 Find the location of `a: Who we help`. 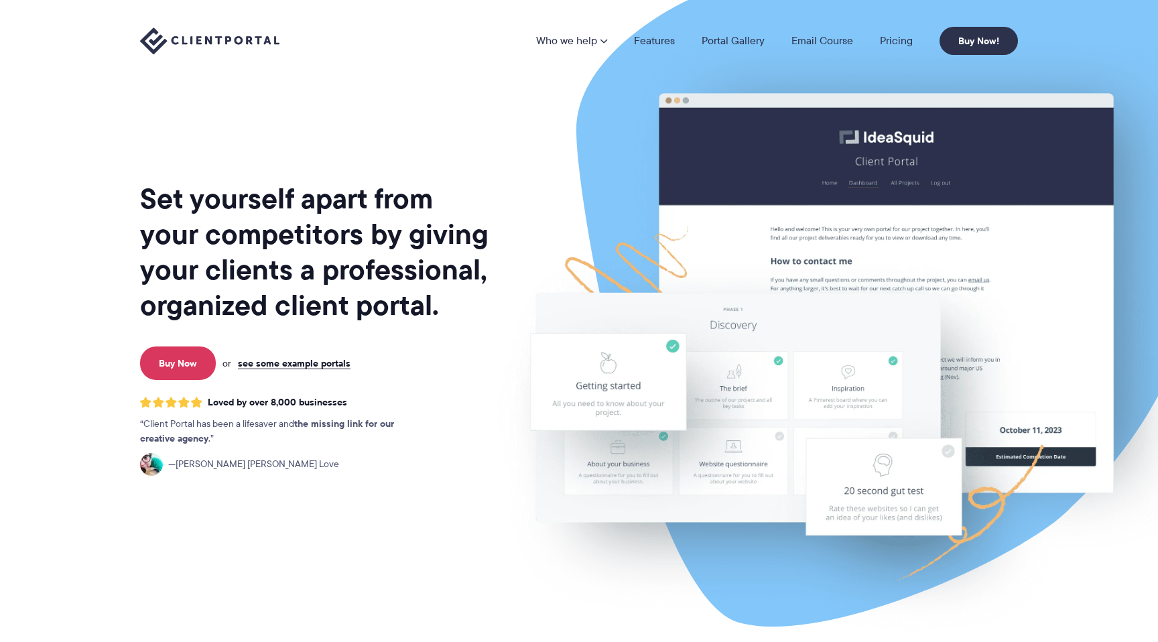

a: Who we help is located at coordinates (572, 41).